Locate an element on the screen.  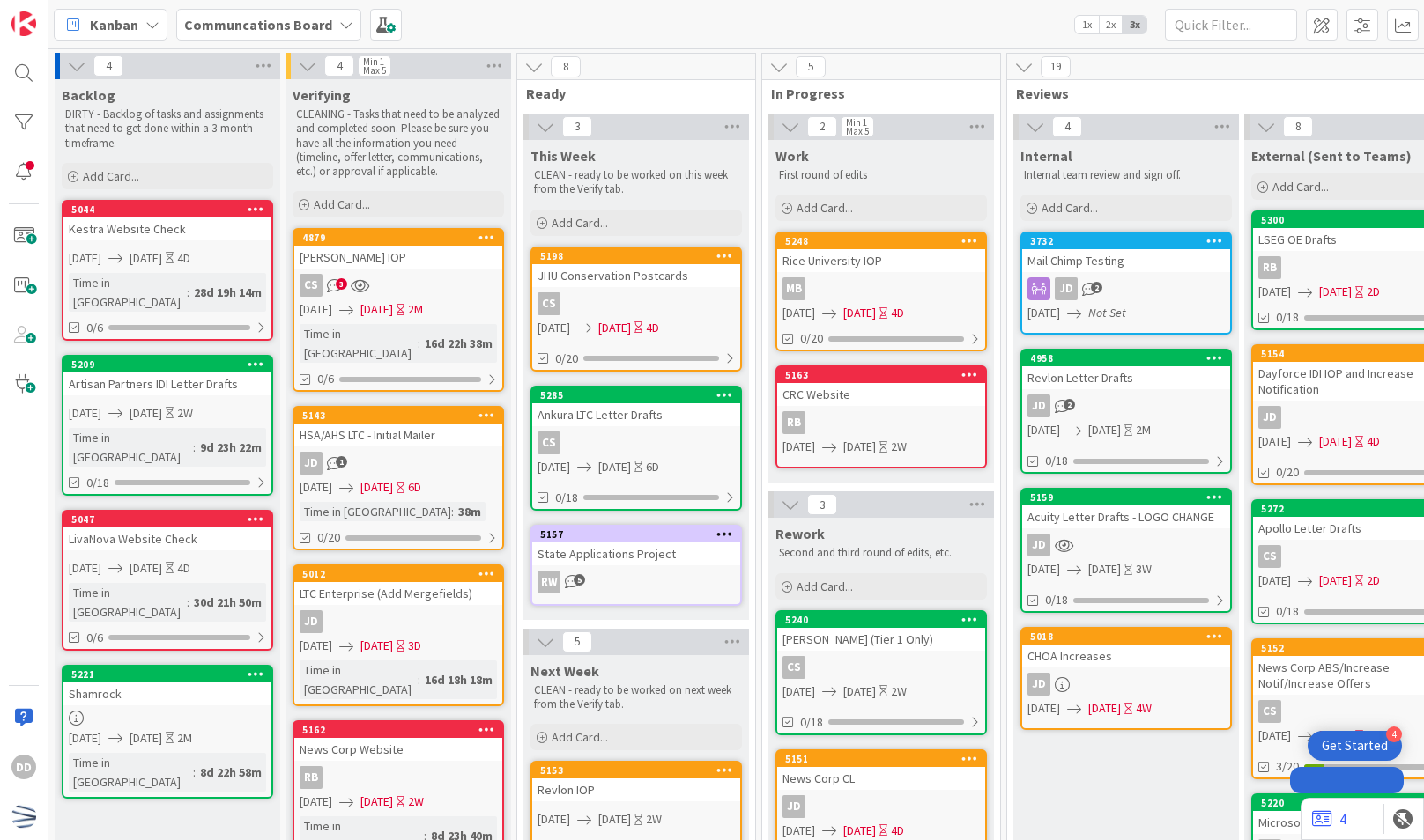
span: 2x is located at coordinates (1110, 25).